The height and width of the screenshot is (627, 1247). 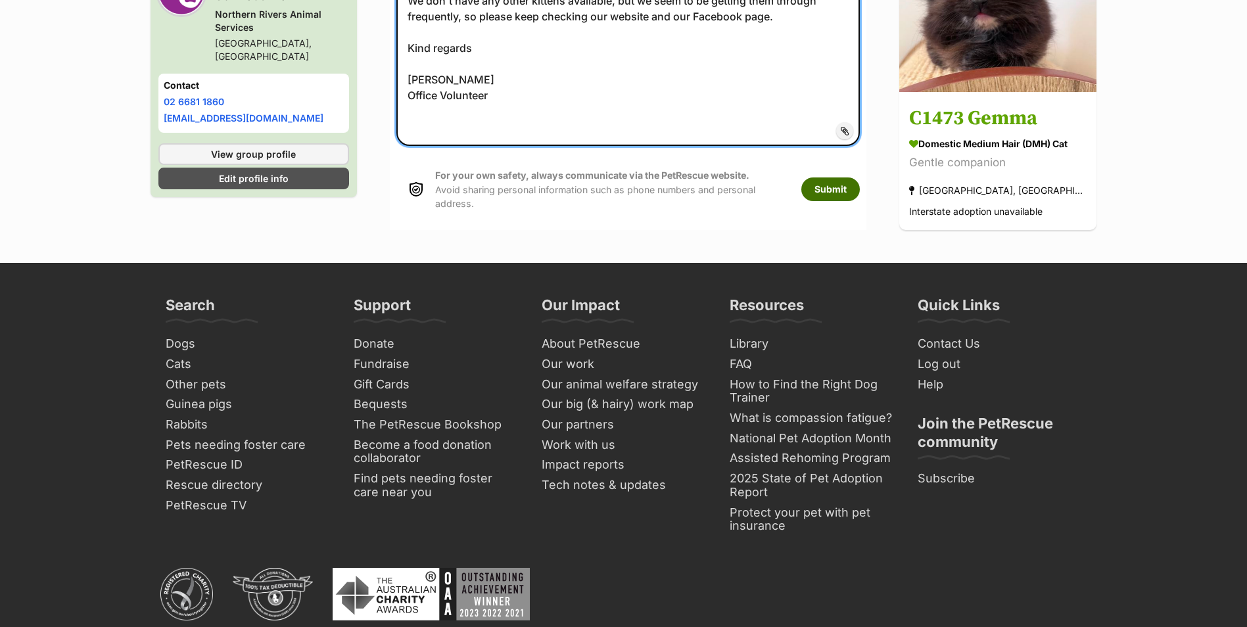 I want to click on span: Edit profile info, so click(x=254, y=178).